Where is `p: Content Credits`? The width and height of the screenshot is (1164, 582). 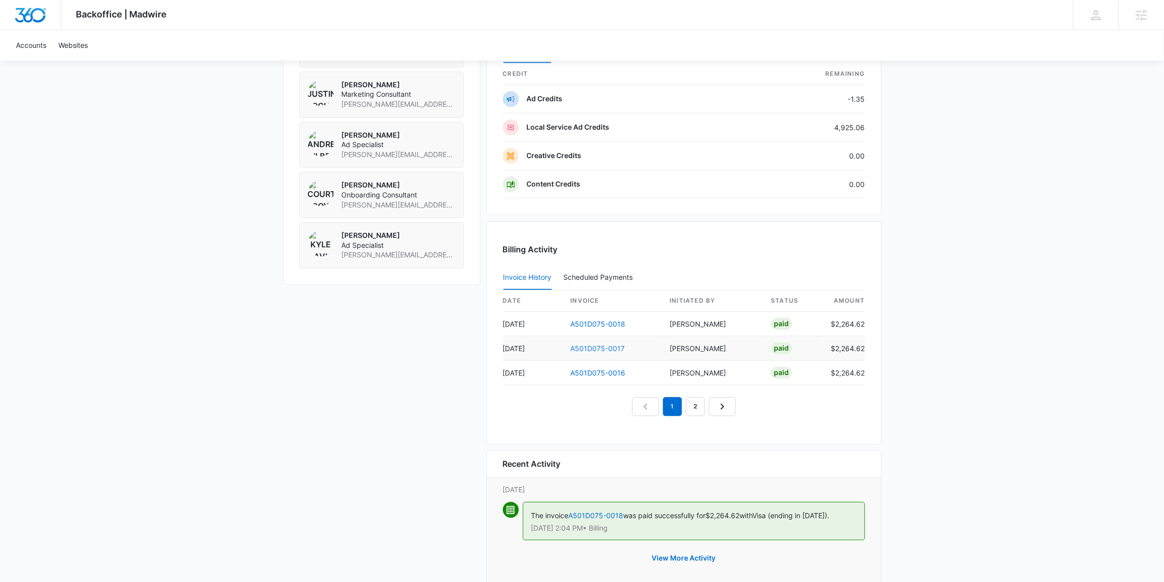
p: Content Credits is located at coordinates (554, 184).